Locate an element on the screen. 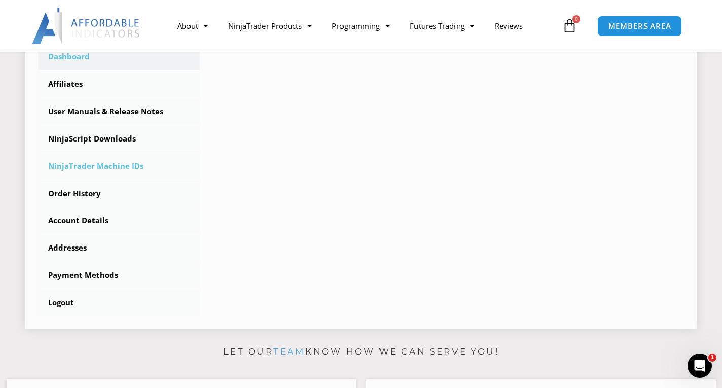 The height and width of the screenshot is (388, 722). a: Logout is located at coordinates (119, 302).